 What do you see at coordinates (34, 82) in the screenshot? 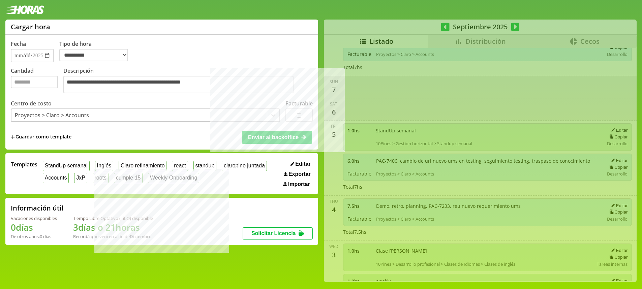
I see `input: Cantidad` at bounding box center [34, 82].